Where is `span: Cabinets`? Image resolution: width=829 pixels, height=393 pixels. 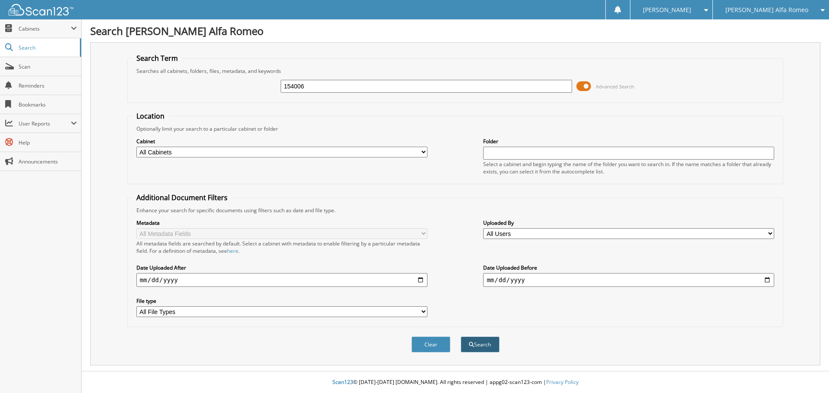 span: Cabinets is located at coordinates (44, 29).